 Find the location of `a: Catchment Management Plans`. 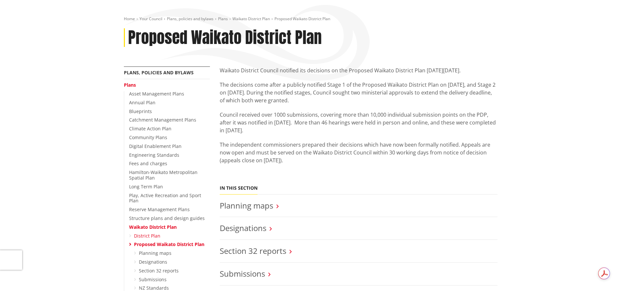

a: Catchment Management Plans is located at coordinates (163, 120).